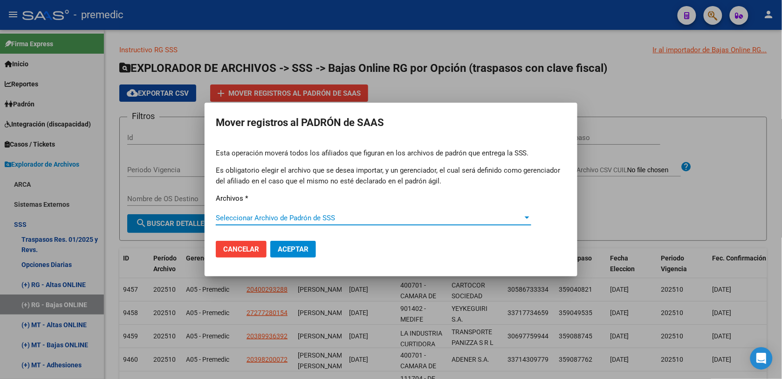 This screenshot has width=782, height=379. I want to click on div: Open Intercom Messenger, so click(762, 358).